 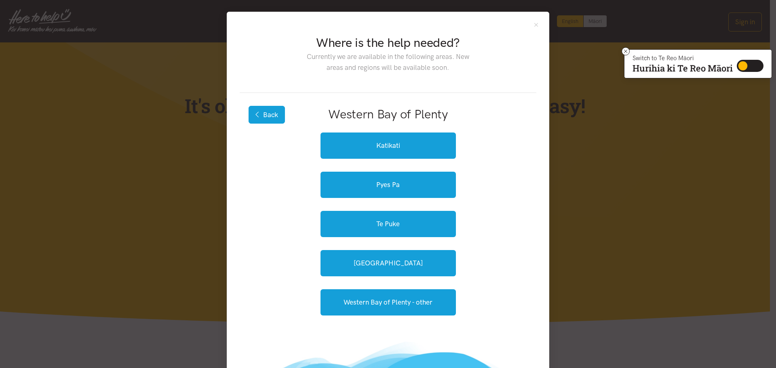 I want to click on p: Switch to Te Reo Māori, so click(x=683, y=58).